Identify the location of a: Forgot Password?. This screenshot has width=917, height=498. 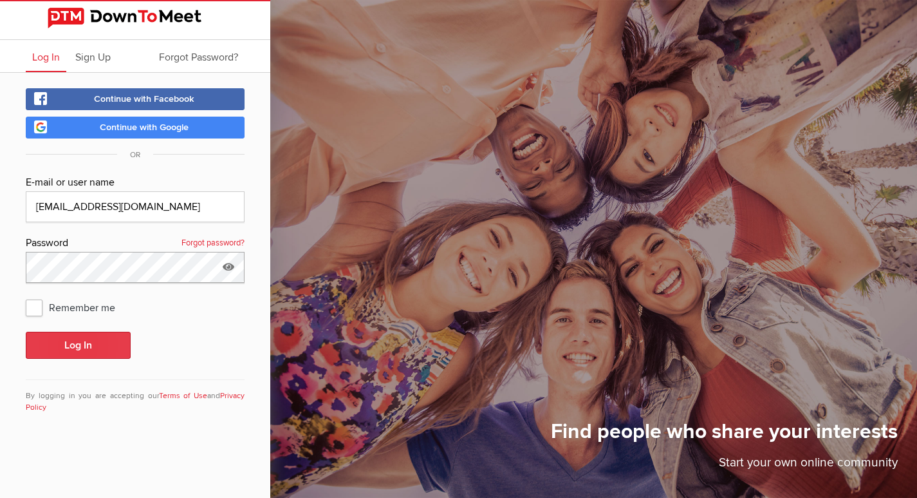
(198, 56).